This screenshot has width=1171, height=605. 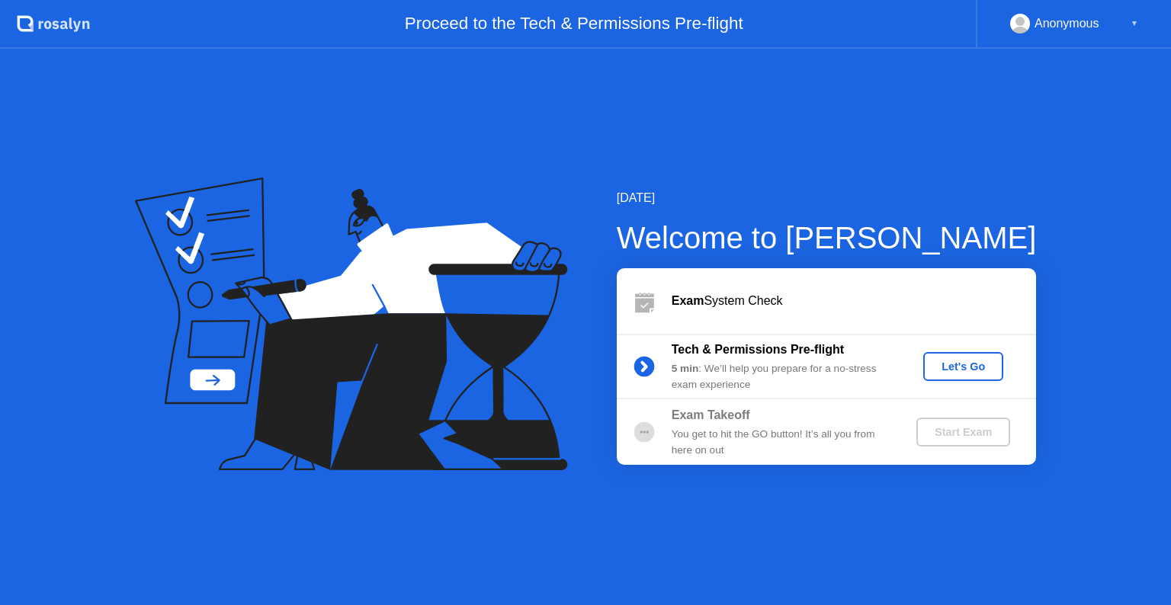 I want to click on b: Tech & Permissions Pre-flight, so click(x=758, y=349).